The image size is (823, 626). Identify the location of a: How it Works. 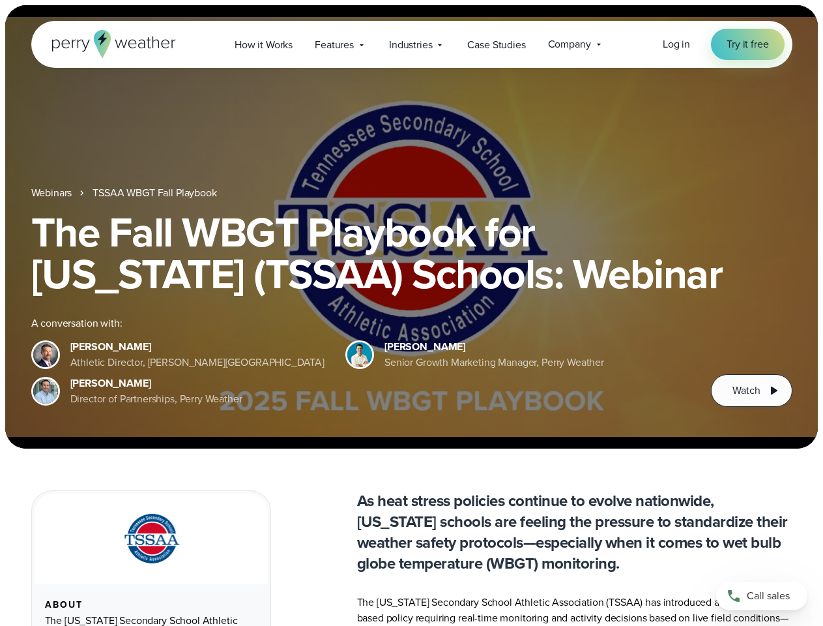
(263, 44).